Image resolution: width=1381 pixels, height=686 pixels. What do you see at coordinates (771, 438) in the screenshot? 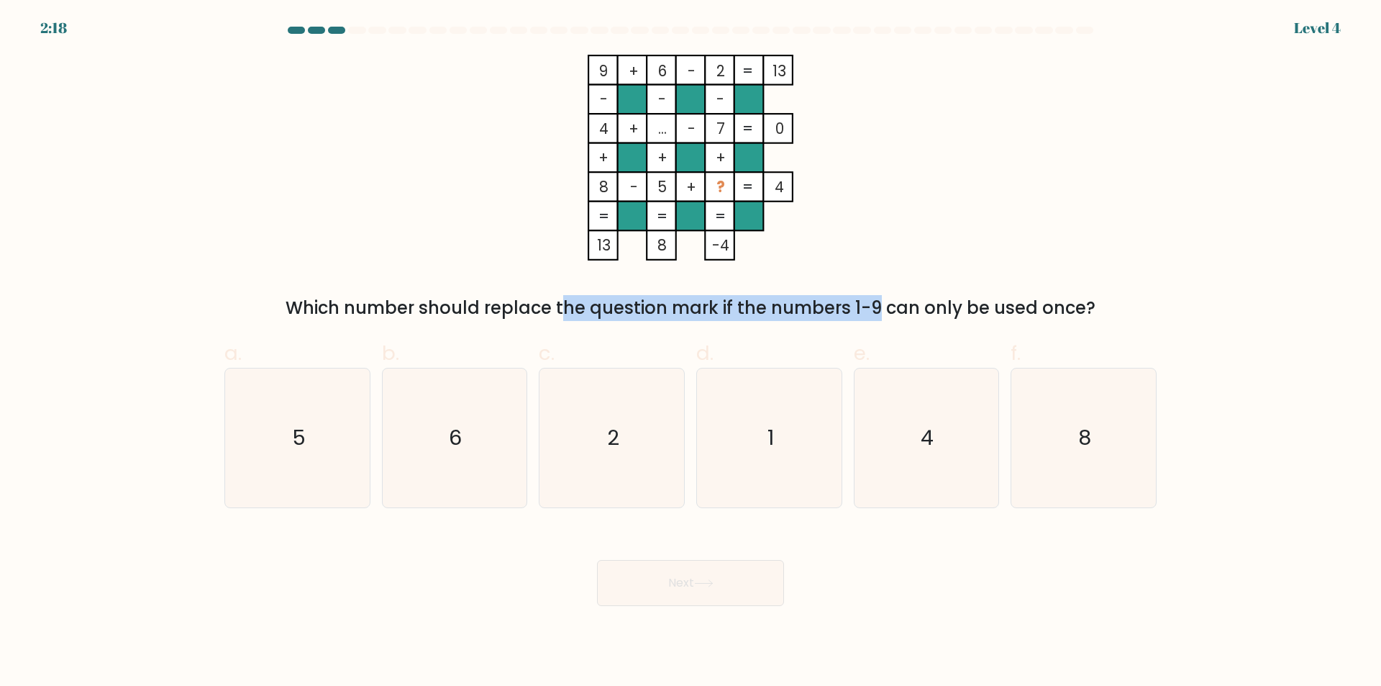
I see `text: 1` at bounding box center [771, 438].